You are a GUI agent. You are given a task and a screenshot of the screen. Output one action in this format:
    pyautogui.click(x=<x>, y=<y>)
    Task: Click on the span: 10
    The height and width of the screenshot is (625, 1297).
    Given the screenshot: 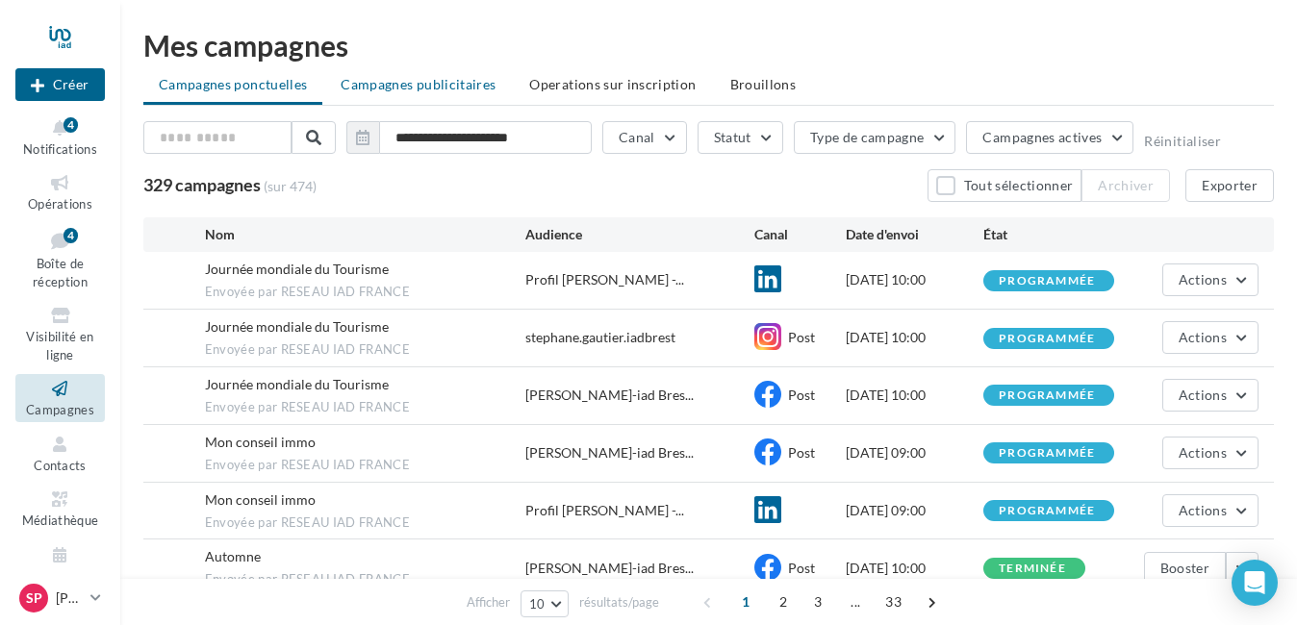 What is the action you would take?
    pyautogui.click(x=537, y=604)
    